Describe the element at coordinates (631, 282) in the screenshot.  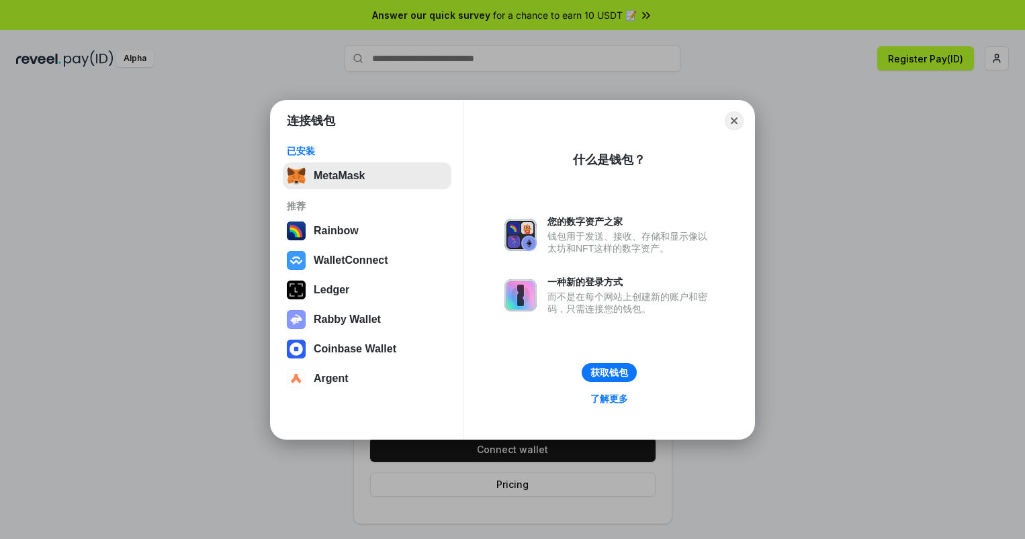
I see `div: 一种新的登录方式` at that location.